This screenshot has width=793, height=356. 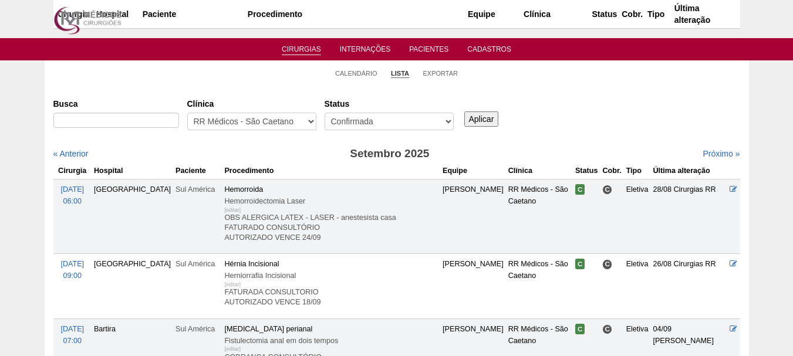 What do you see at coordinates (116, 104) in the screenshot?
I see `label: Busca` at bounding box center [116, 104].